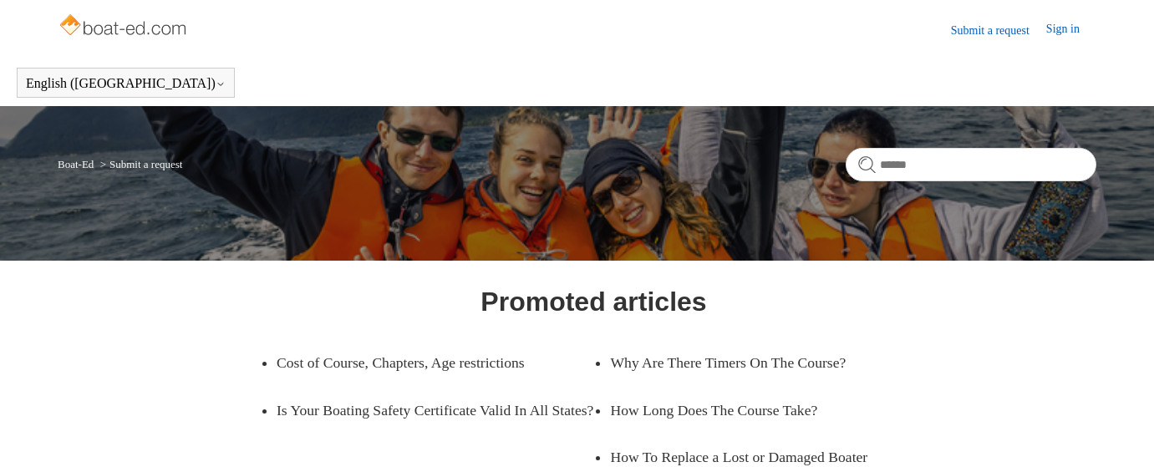 The image size is (1154, 467). I want to click on img: Boat-Ed Help Center home page, so click(124, 27).